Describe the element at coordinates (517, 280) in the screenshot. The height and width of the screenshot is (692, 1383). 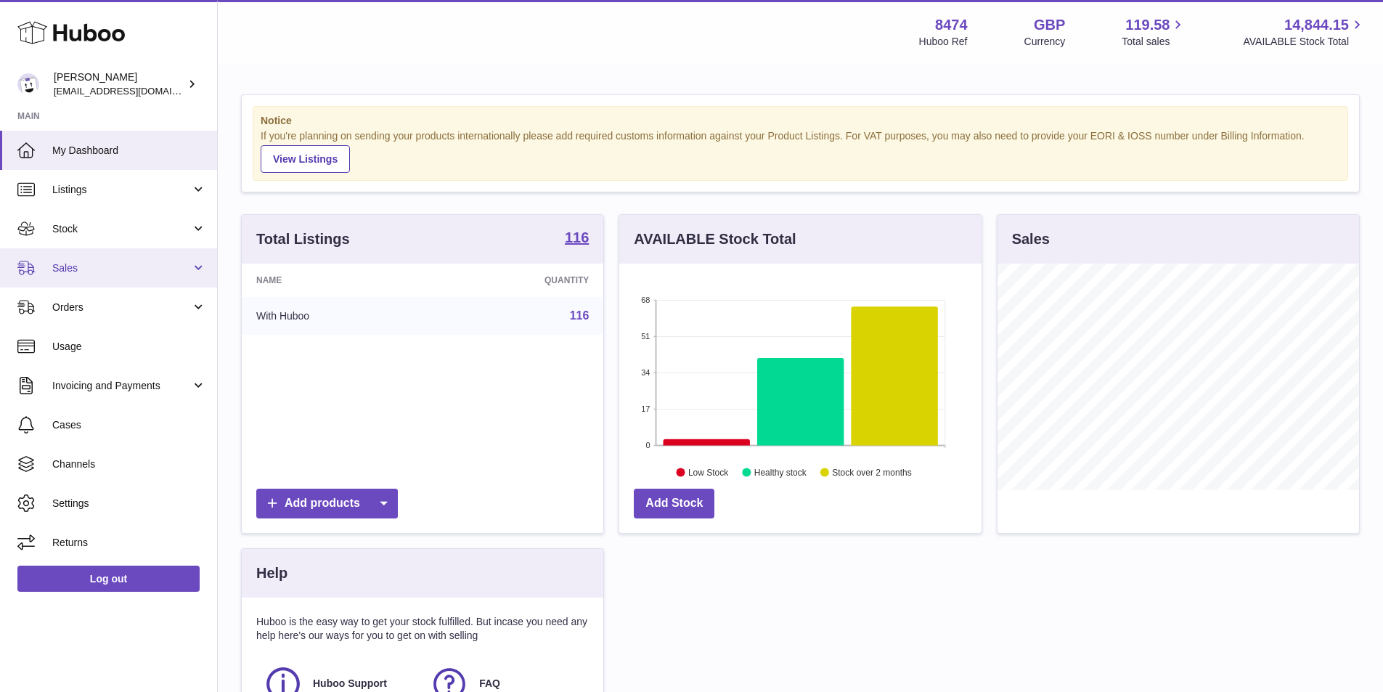
I see `th: Quantity` at that location.